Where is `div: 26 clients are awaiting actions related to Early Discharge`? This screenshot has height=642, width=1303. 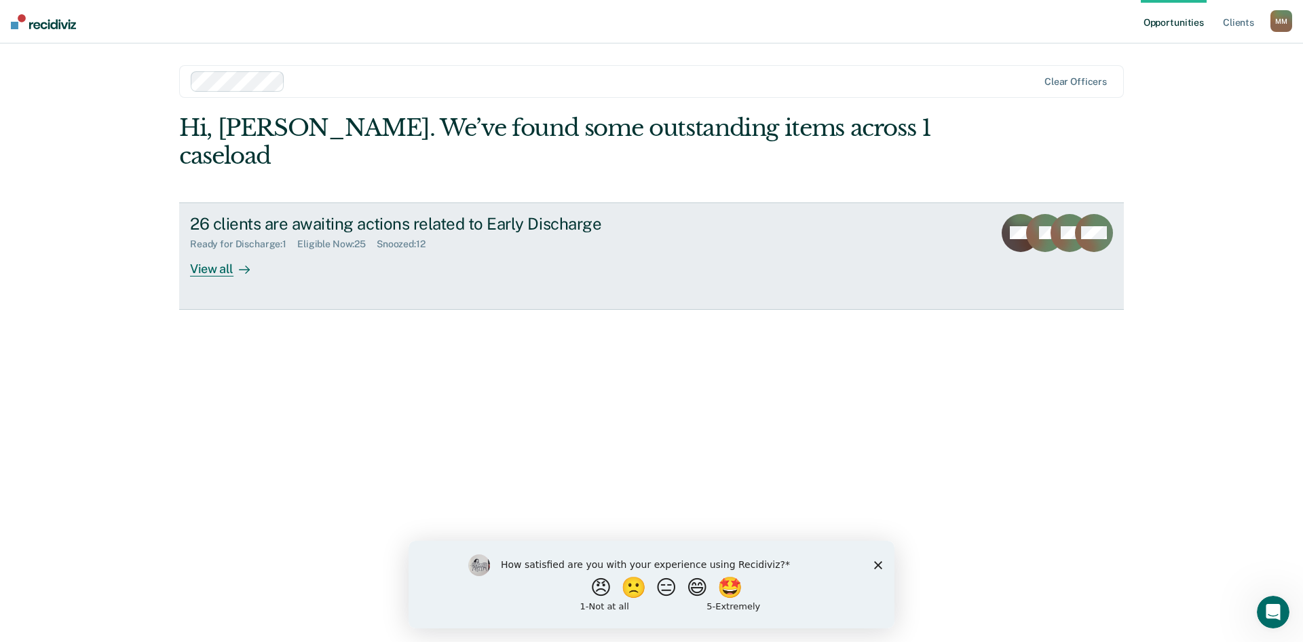
div: 26 clients are awaiting actions related to Early Discharge is located at coordinates (428, 223).